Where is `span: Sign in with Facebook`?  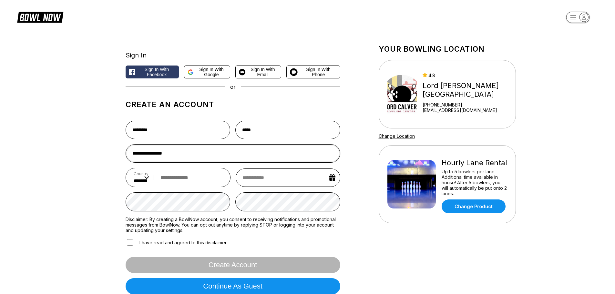
span: Sign in with Facebook is located at coordinates (157, 72).